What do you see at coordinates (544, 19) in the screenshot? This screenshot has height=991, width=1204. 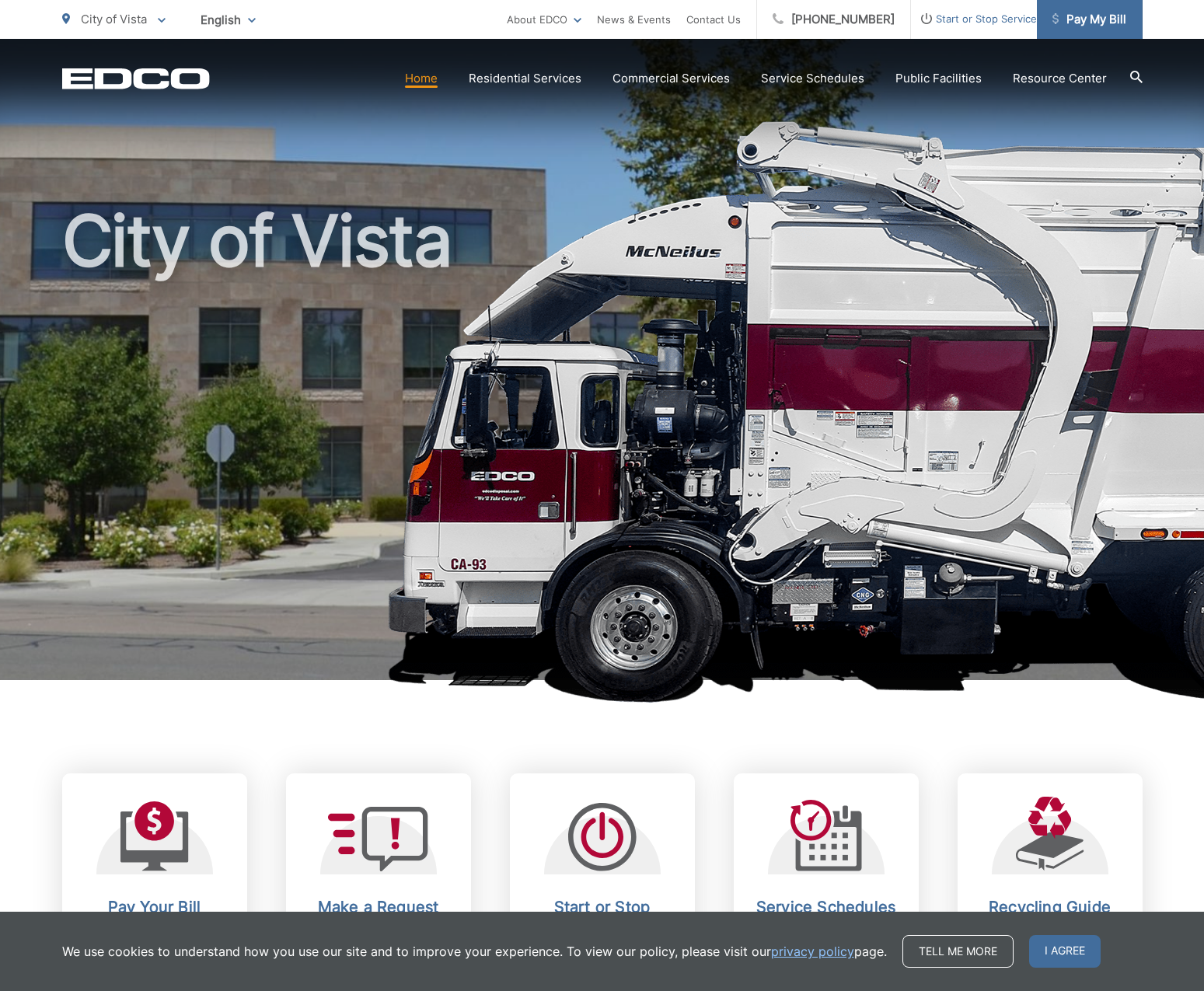 I see `a: About EDCO` at bounding box center [544, 19].